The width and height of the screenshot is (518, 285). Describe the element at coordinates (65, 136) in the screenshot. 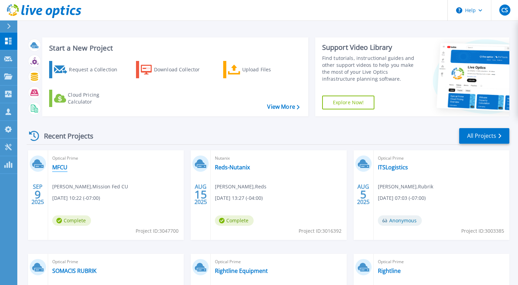

I see `div: Recent Projects` at that location.